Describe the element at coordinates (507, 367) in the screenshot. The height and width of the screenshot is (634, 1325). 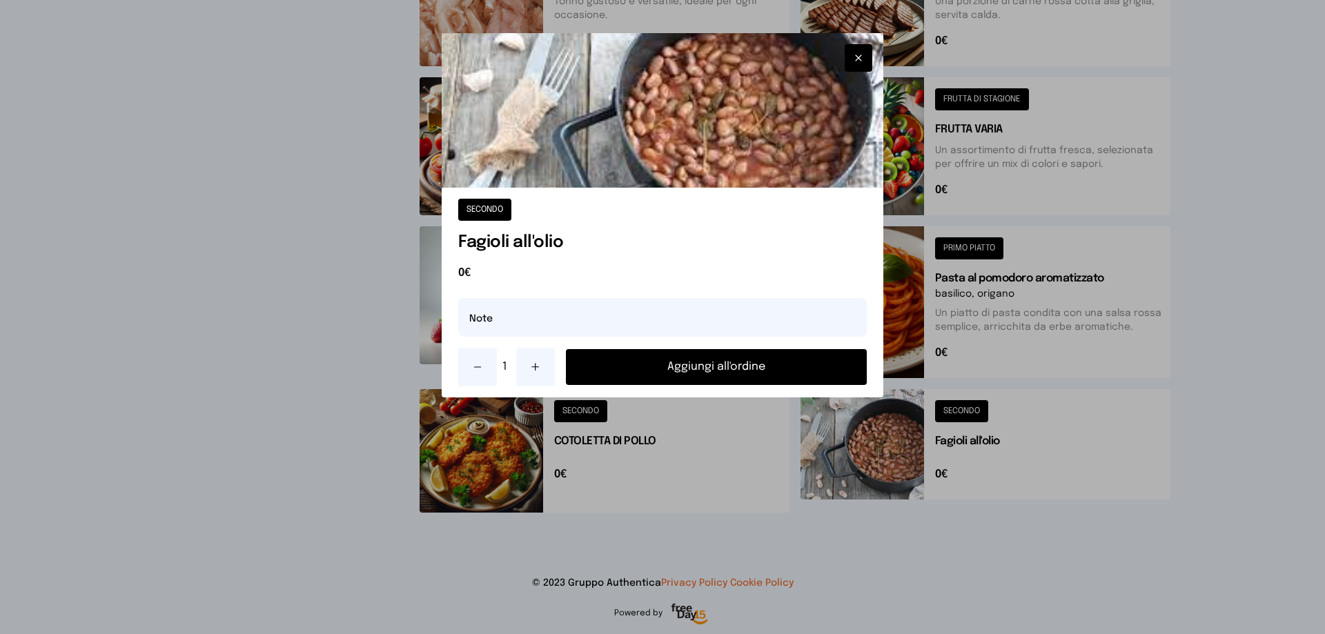
I see `span: 1` at that location.